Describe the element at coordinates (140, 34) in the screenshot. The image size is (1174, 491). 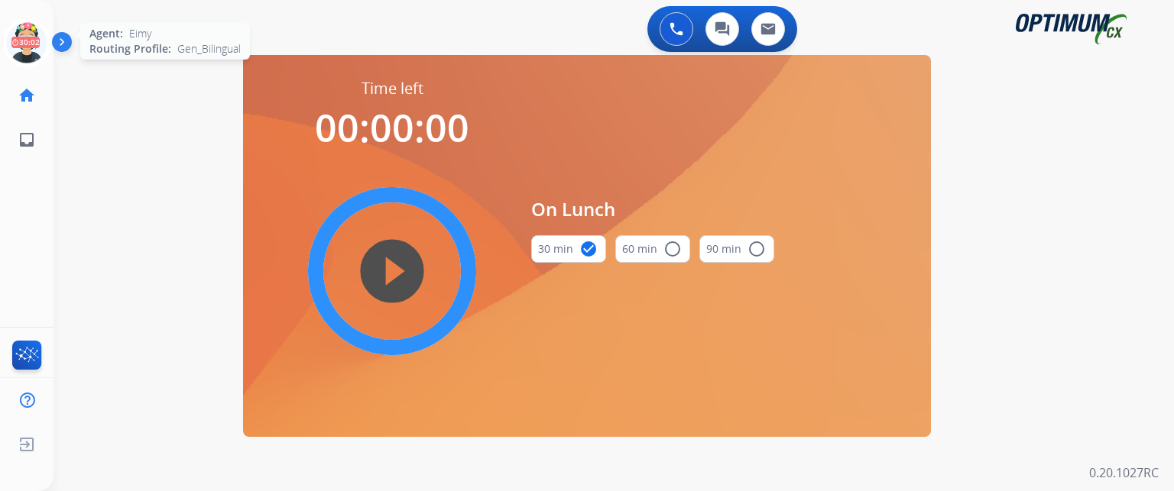
I see `span: Eimy` at that location.